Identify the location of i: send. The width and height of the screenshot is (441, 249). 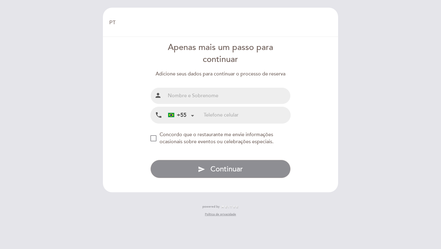
(201, 169).